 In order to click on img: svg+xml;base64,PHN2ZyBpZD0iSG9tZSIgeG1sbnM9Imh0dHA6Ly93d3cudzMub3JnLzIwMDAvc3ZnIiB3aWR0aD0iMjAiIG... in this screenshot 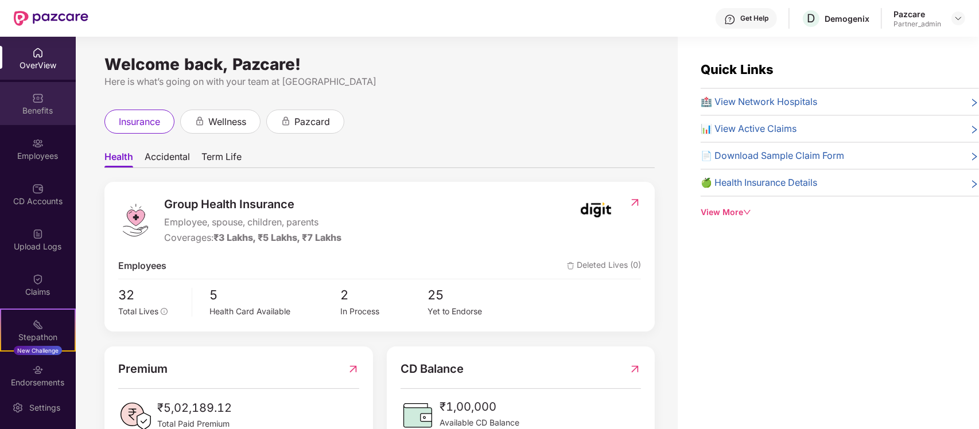, I will do `click(38, 53)`.